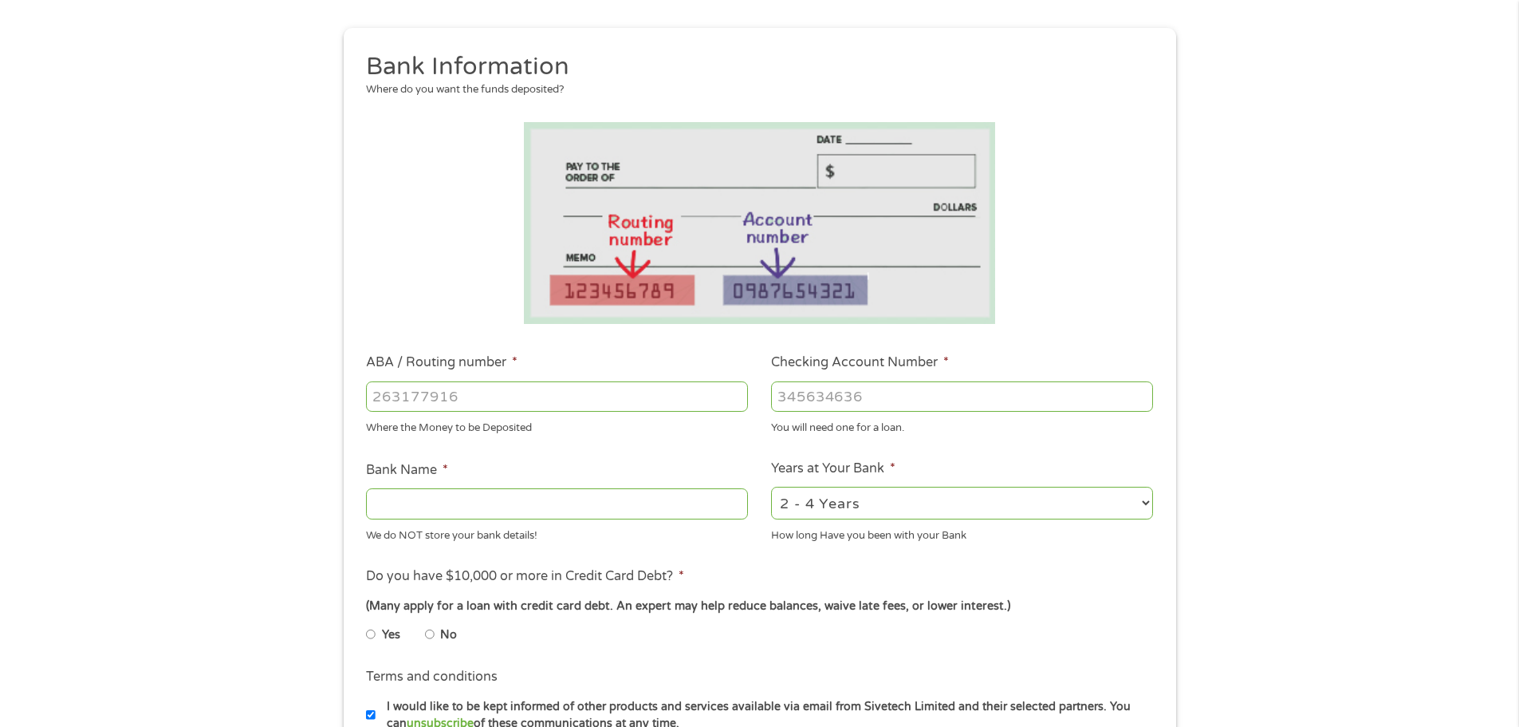 This screenshot has width=1519, height=727. What do you see at coordinates (557, 396) in the screenshot?
I see `input: 263177916` at bounding box center [557, 396].